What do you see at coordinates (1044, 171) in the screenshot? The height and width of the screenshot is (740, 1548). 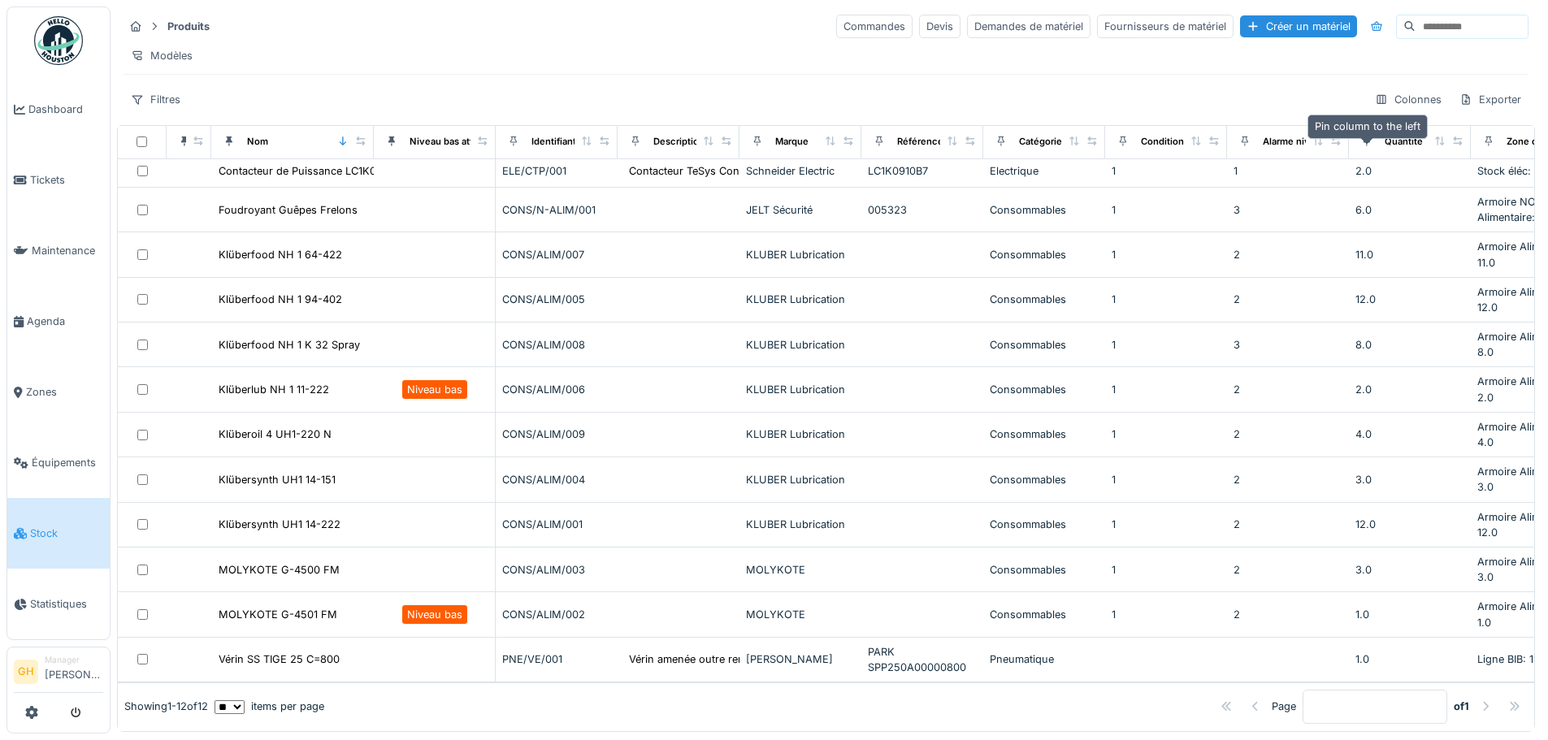 I see `div: Electrique` at bounding box center [1044, 171].